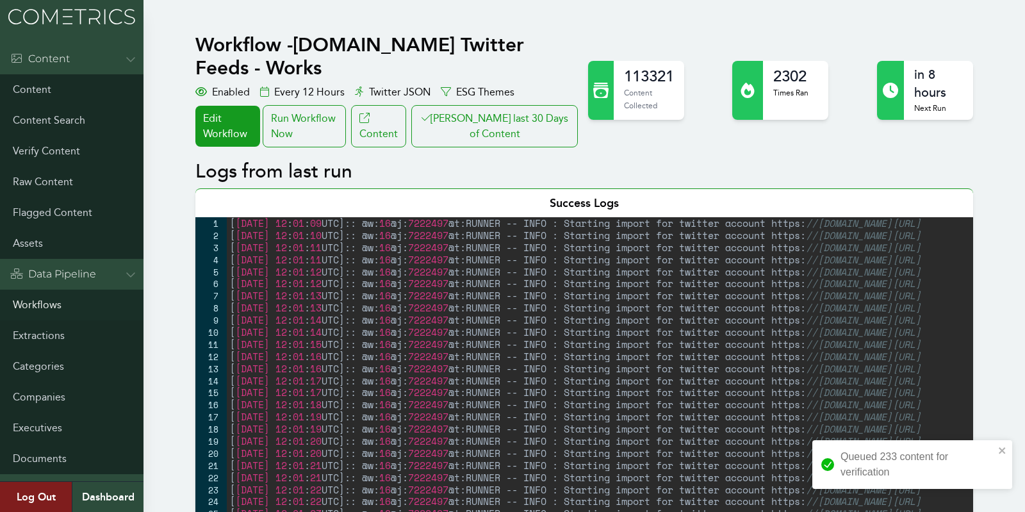  Describe the element at coordinates (108, 497) in the screenshot. I see `a: Dashboard` at that location.